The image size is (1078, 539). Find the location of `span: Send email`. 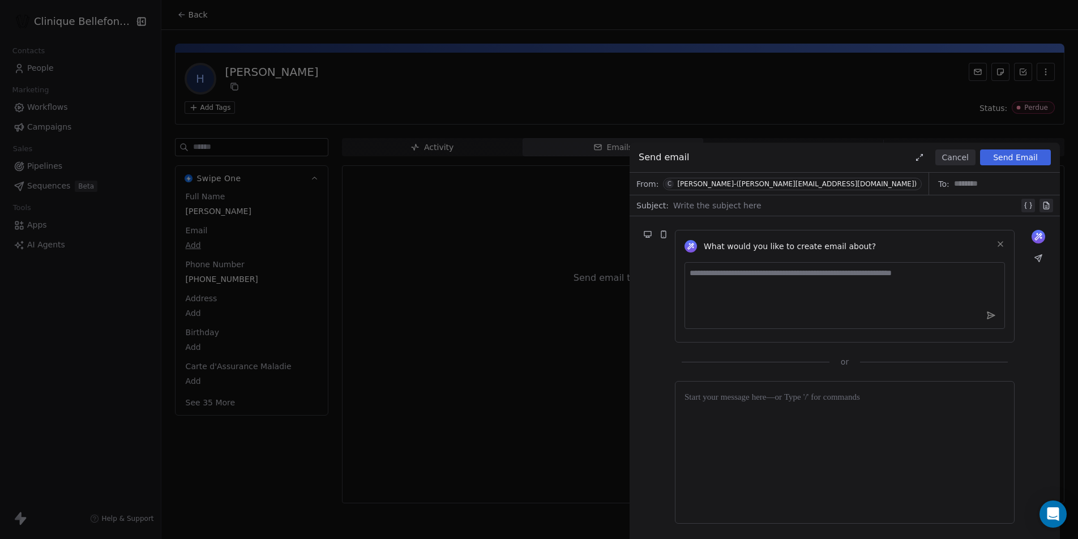

span: Send email is located at coordinates (664, 157).